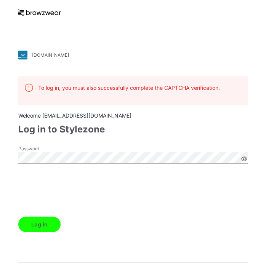  I want to click on img: stylezone-logo.562084cfcfab977791bfbf7441f1a819.svg, so click(23, 55).